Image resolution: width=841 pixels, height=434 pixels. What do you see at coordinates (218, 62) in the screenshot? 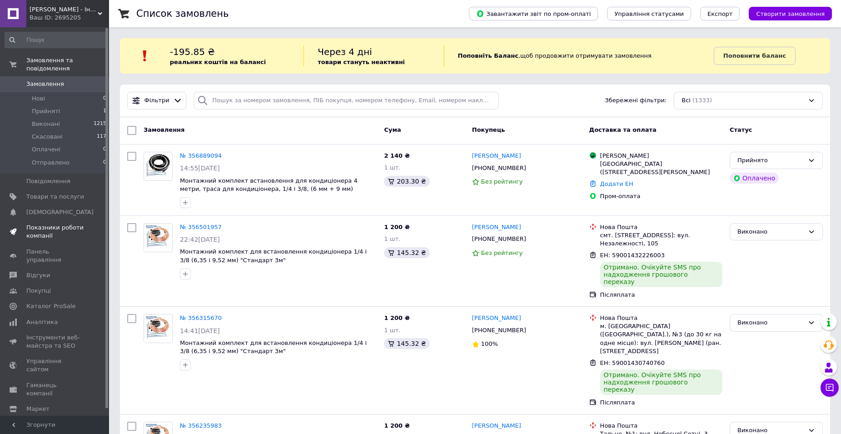
I see `b: реальних коштів на балансі` at bounding box center [218, 62].